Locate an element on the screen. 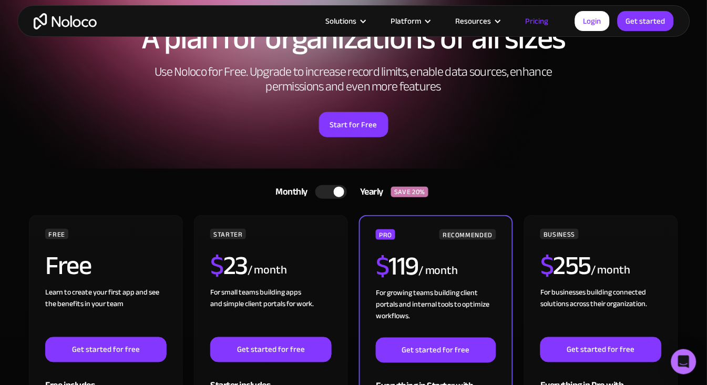  div: For businesses building connected solutions across their organization. ‍ is located at coordinates (601, 312).